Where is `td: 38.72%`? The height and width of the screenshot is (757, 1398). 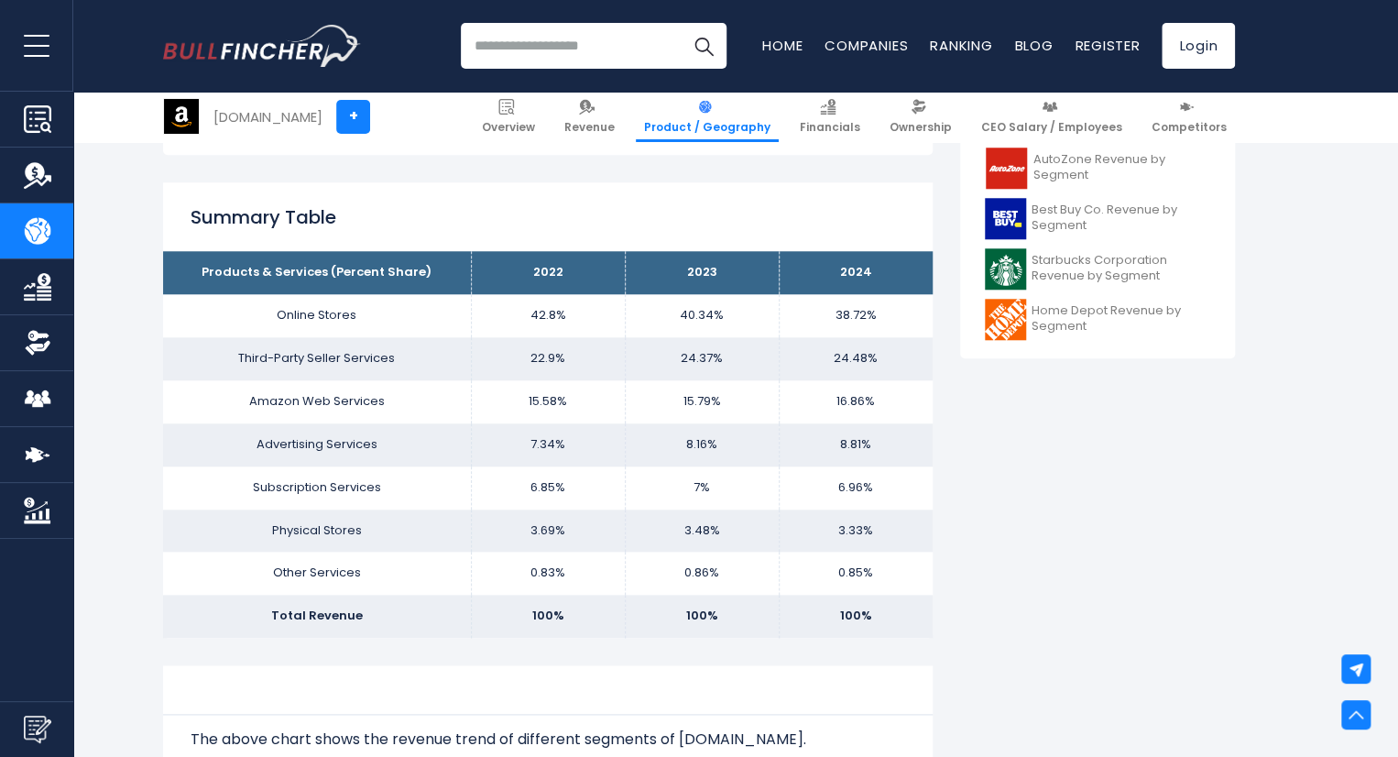 td: 38.72% is located at coordinates (856, 315).